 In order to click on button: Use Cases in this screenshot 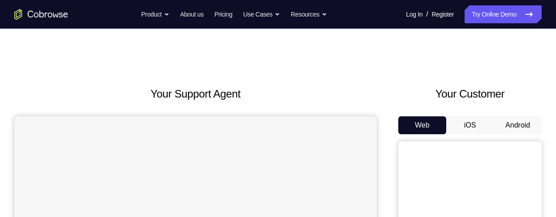, I will do `click(261, 14)`.